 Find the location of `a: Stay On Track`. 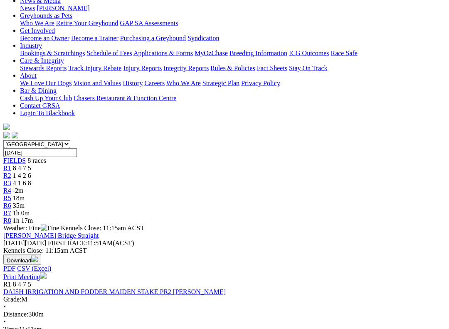

a: Stay On Track is located at coordinates (308, 68).